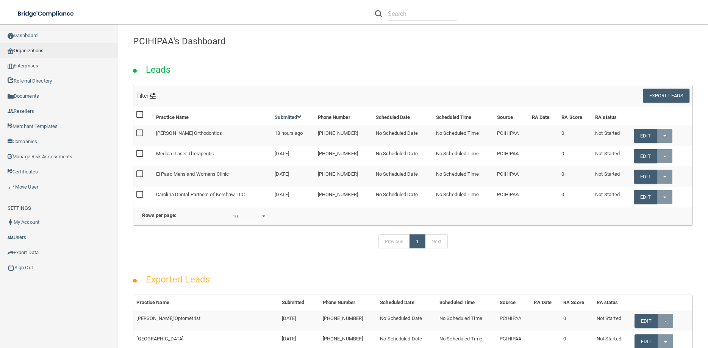  What do you see at coordinates (212, 156) in the screenshot?
I see `td: Medical Laser Therapeutic` at bounding box center [212, 156].